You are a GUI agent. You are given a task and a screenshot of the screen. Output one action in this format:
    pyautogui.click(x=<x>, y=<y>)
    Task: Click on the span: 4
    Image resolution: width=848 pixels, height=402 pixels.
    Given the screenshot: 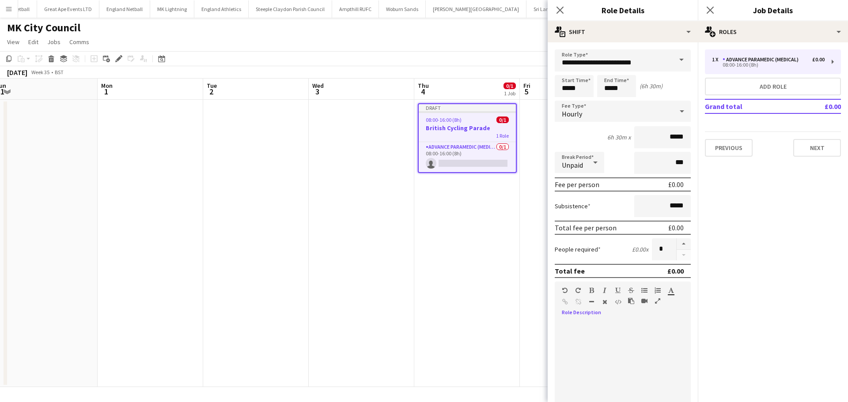 What is the action you would take?
    pyautogui.click(x=422, y=91)
    